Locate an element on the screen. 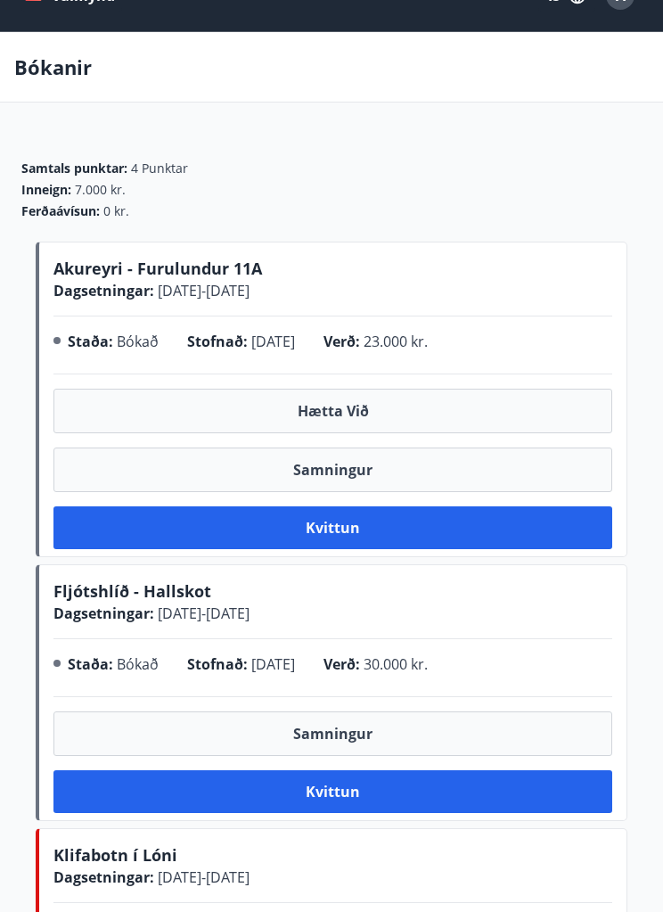  span: 7.000 kr. is located at coordinates (100, 190).